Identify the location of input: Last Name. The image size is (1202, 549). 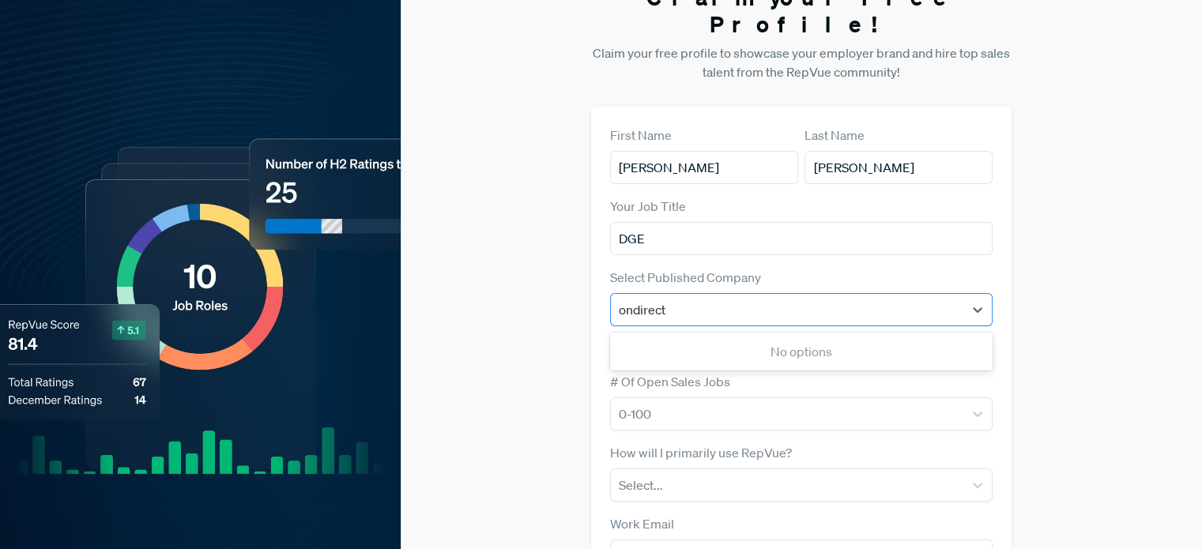
(898, 167).